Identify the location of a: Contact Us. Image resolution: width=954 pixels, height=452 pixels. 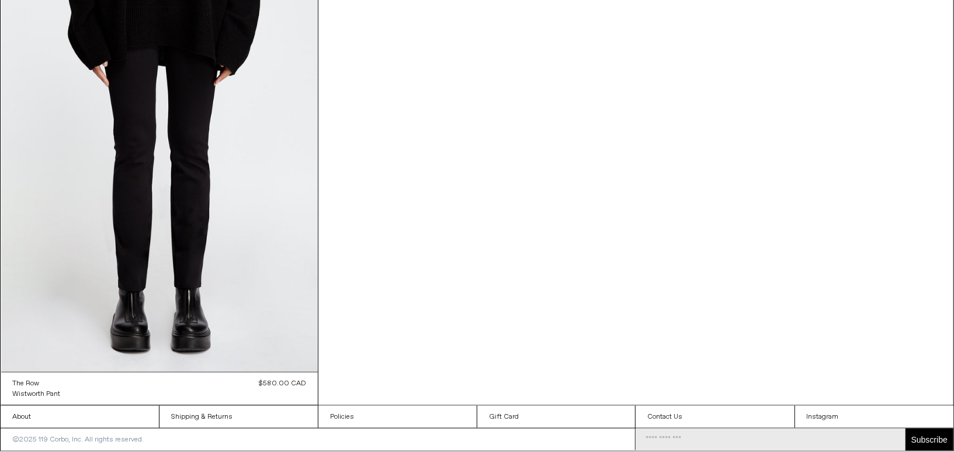
(715, 416).